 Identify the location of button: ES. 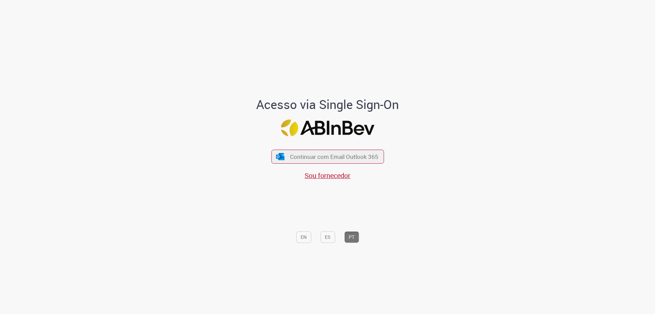
(328, 237).